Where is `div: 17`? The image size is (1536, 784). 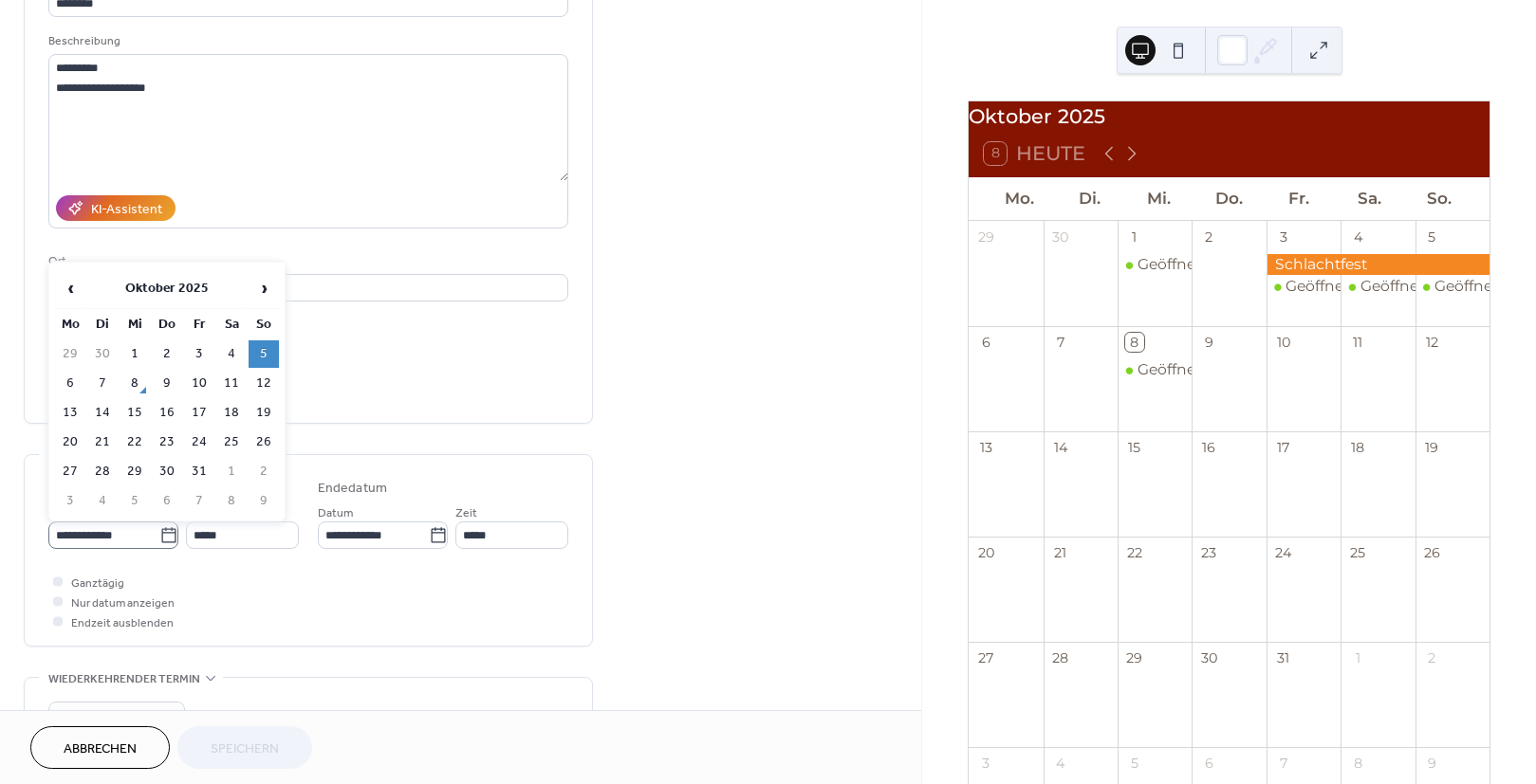 div: 17 is located at coordinates (1283, 448).